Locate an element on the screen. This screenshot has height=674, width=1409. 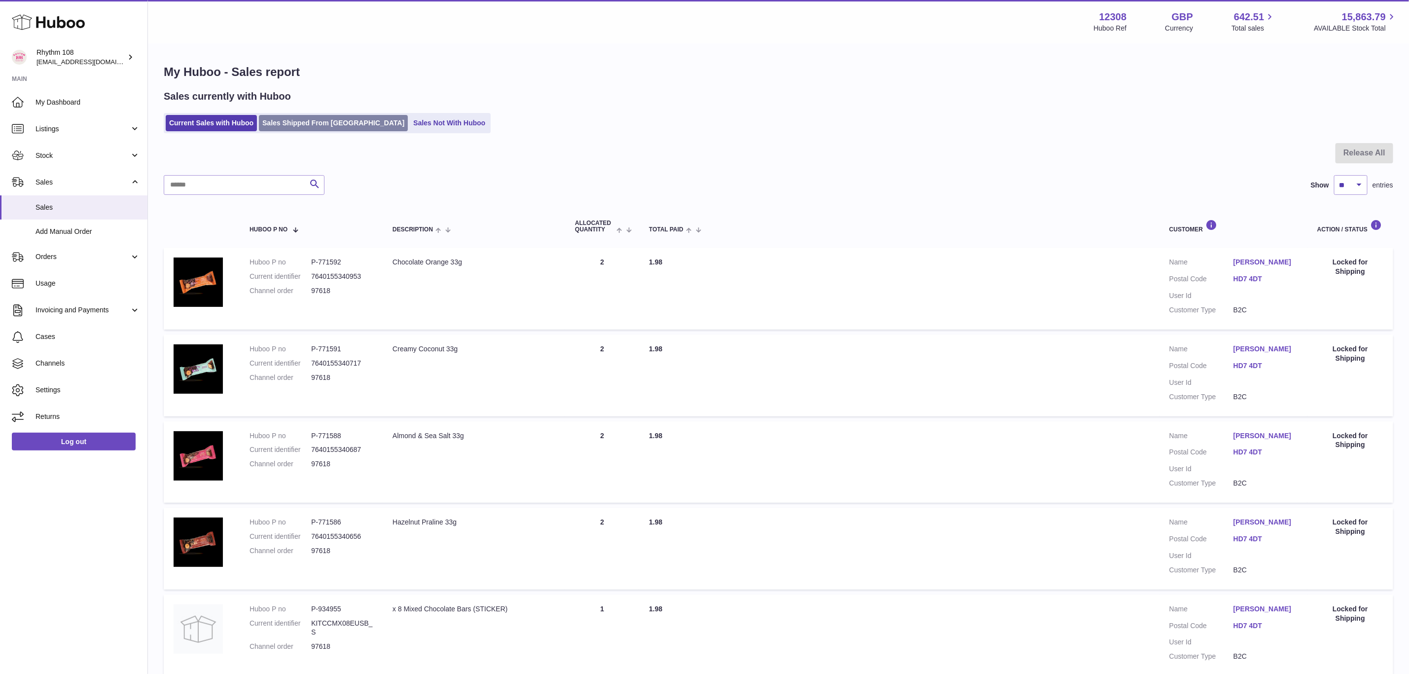
dd: 7640155340953 is located at coordinates (342, 276).